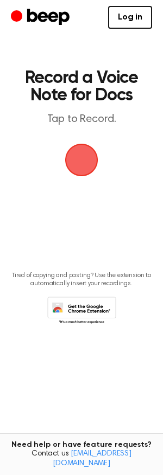 The width and height of the screenshot is (163, 475). What do you see at coordinates (41, 17) in the screenshot?
I see `a: Beep` at bounding box center [41, 17].